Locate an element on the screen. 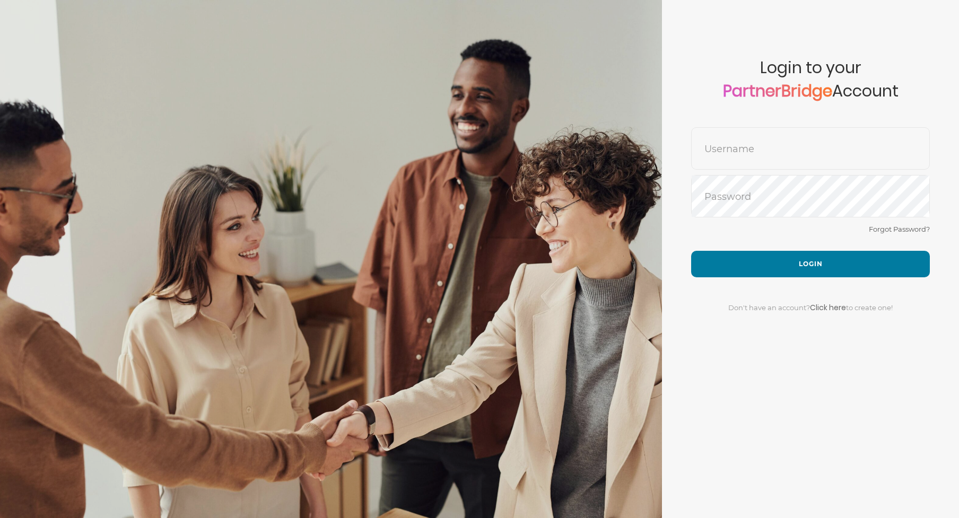  a: Forgot Password? is located at coordinates (899, 229).